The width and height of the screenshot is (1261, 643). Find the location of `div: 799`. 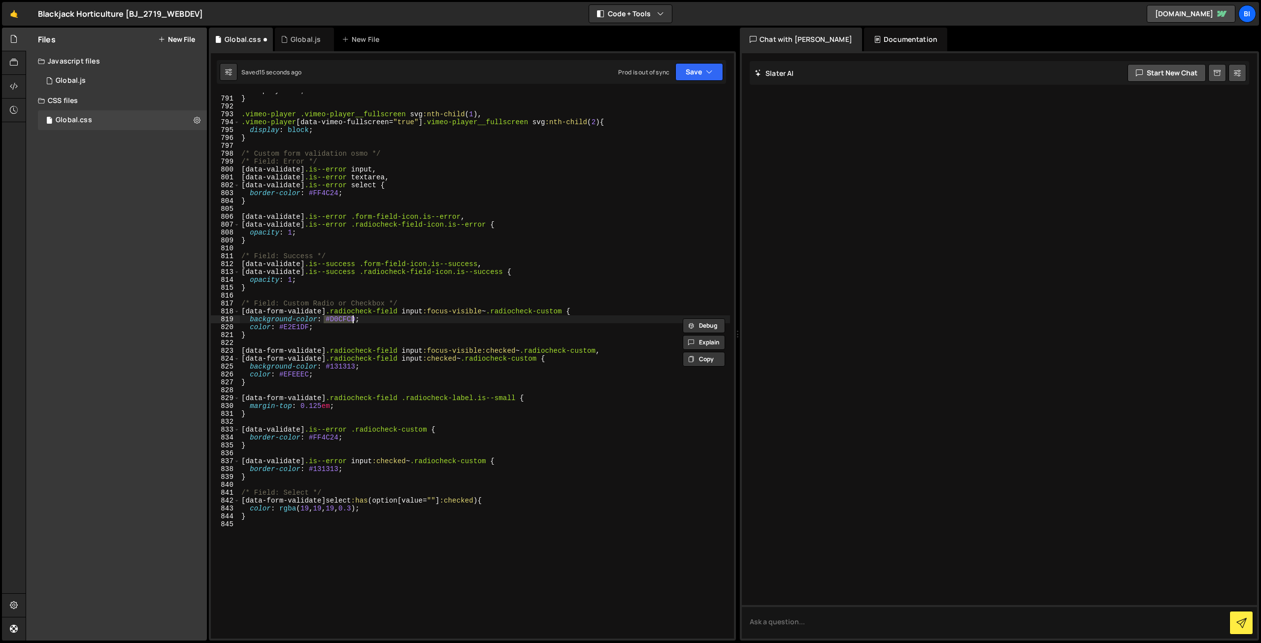

div: 799 is located at coordinates (225, 162).